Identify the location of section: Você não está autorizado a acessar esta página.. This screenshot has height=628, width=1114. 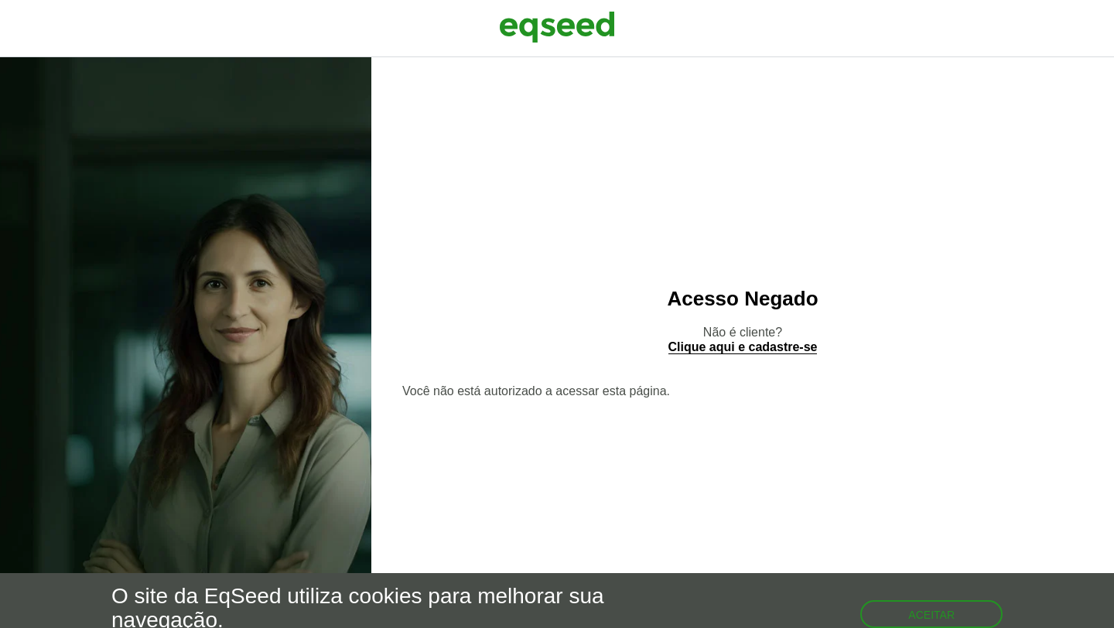
(743, 391).